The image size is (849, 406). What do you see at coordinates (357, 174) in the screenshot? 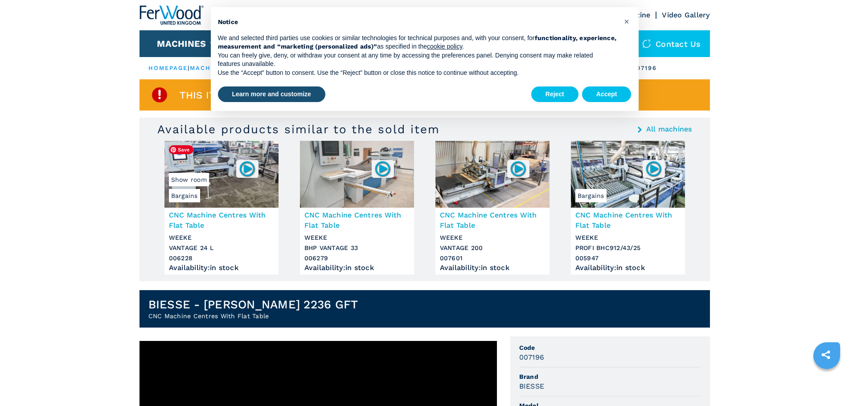
I see `img: CNC Machine Centres With Flat Table WEEKE BHP VANTAGE 33` at bounding box center [357, 174].